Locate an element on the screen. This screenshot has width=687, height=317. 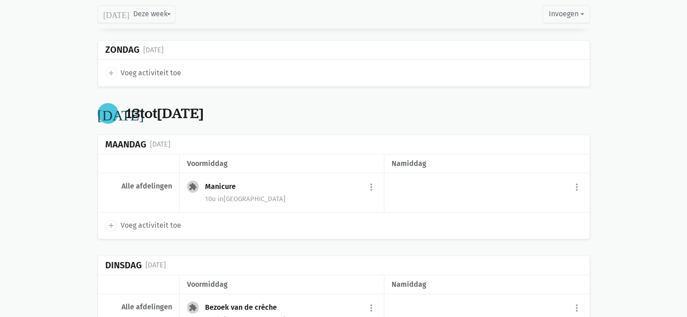
div: Manicure is located at coordinates (224, 187).